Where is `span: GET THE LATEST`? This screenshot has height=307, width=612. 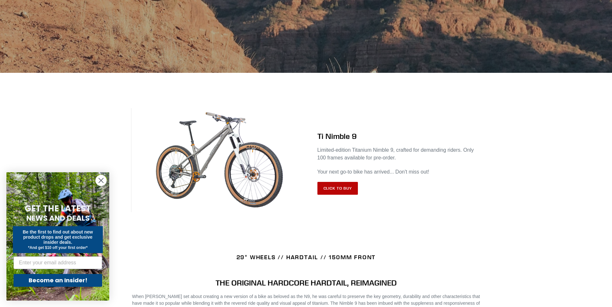 span: GET THE LATEST is located at coordinates (58, 209).